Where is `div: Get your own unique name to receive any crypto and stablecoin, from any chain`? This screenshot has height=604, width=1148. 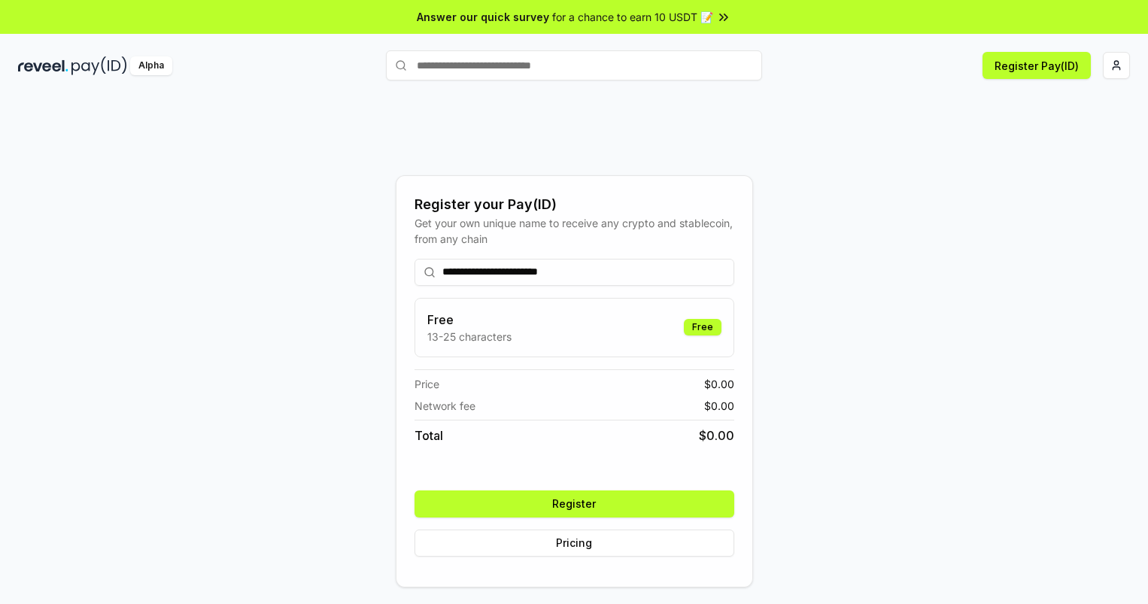
div: Get your own unique name to receive any crypto and stablecoin, from any chain is located at coordinates (574, 231).